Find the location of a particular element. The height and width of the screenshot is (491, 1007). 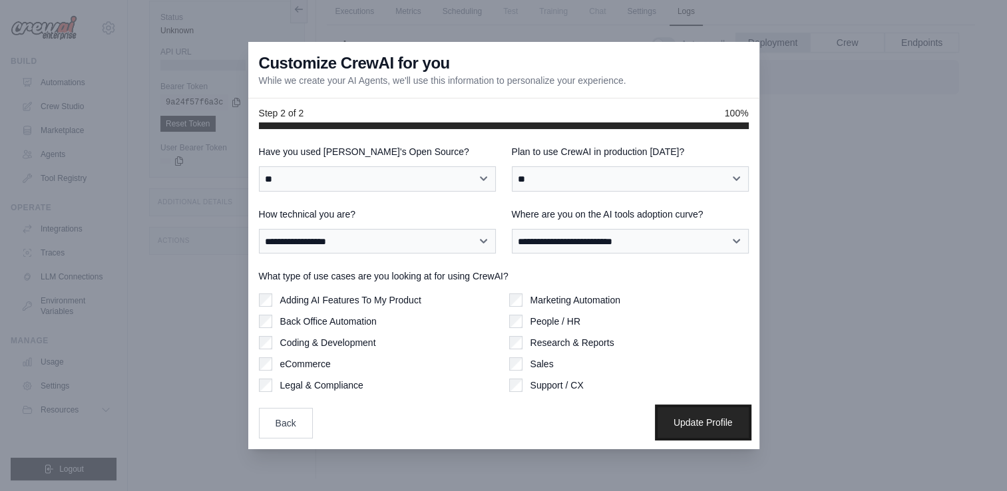

label: Back Office Automation is located at coordinates (328, 321).